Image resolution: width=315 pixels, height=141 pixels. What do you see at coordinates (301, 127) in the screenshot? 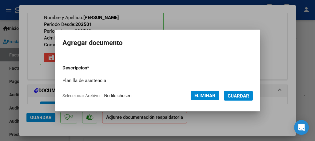
I see `div: Open Intercom Messenger` at bounding box center [301, 127].